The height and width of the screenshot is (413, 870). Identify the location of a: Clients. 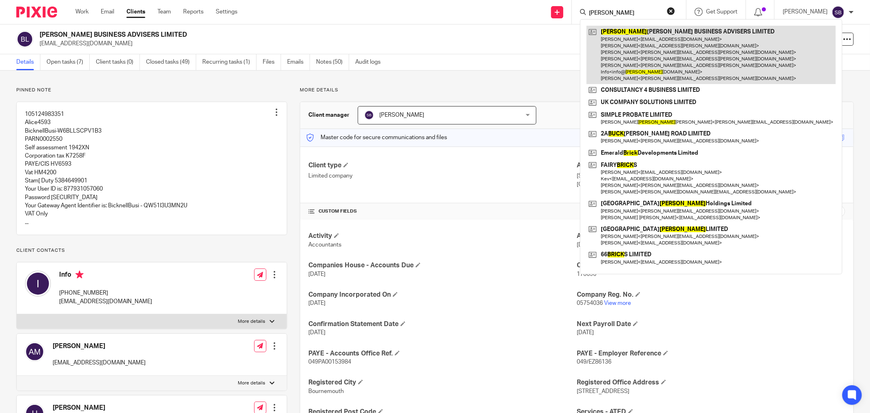
(136, 12).